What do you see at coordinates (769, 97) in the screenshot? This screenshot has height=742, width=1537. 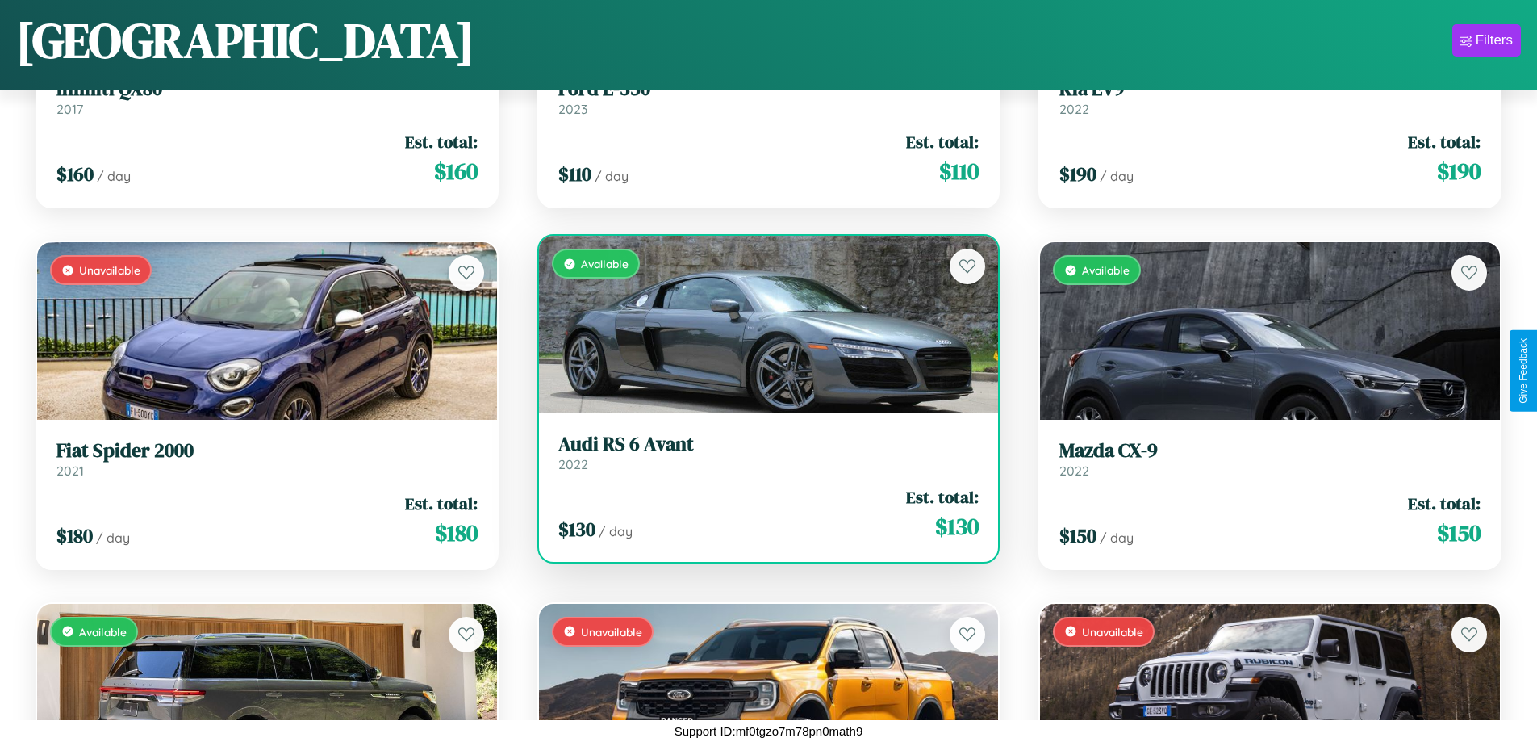 I see `a: Ford E-3502023` at bounding box center [769, 97].